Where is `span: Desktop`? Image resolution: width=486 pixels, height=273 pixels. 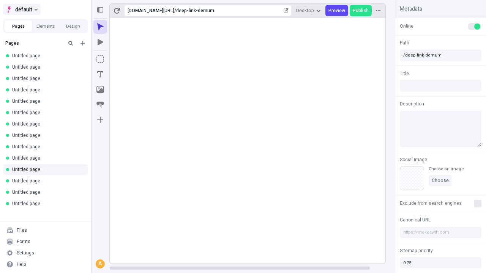 span: Desktop is located at coordinates (305, 11).